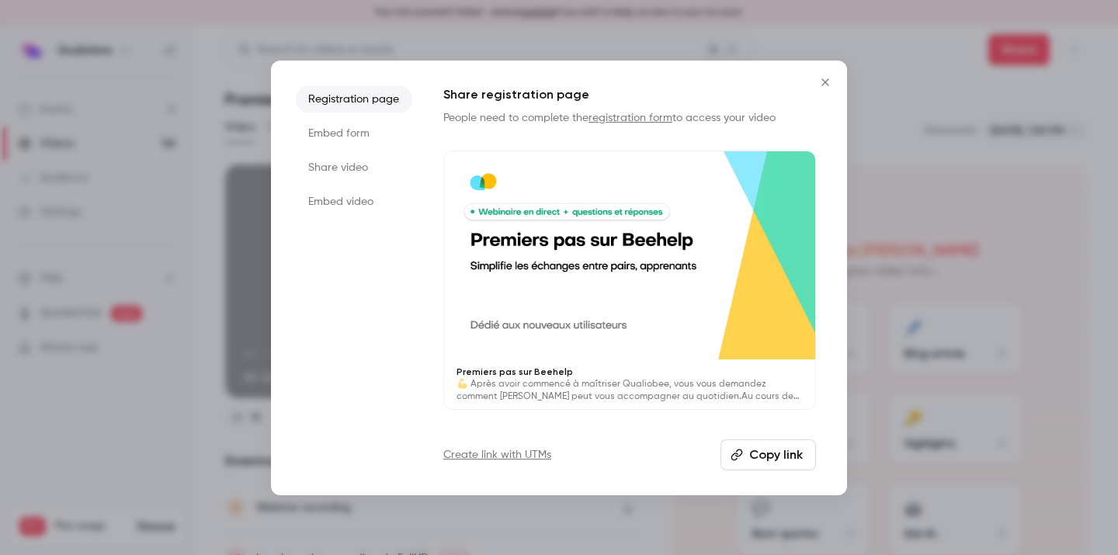 Image resolution: width=1118 pixels, height=555 pixels. I want to click on li: Registration page, so click(354, 99).